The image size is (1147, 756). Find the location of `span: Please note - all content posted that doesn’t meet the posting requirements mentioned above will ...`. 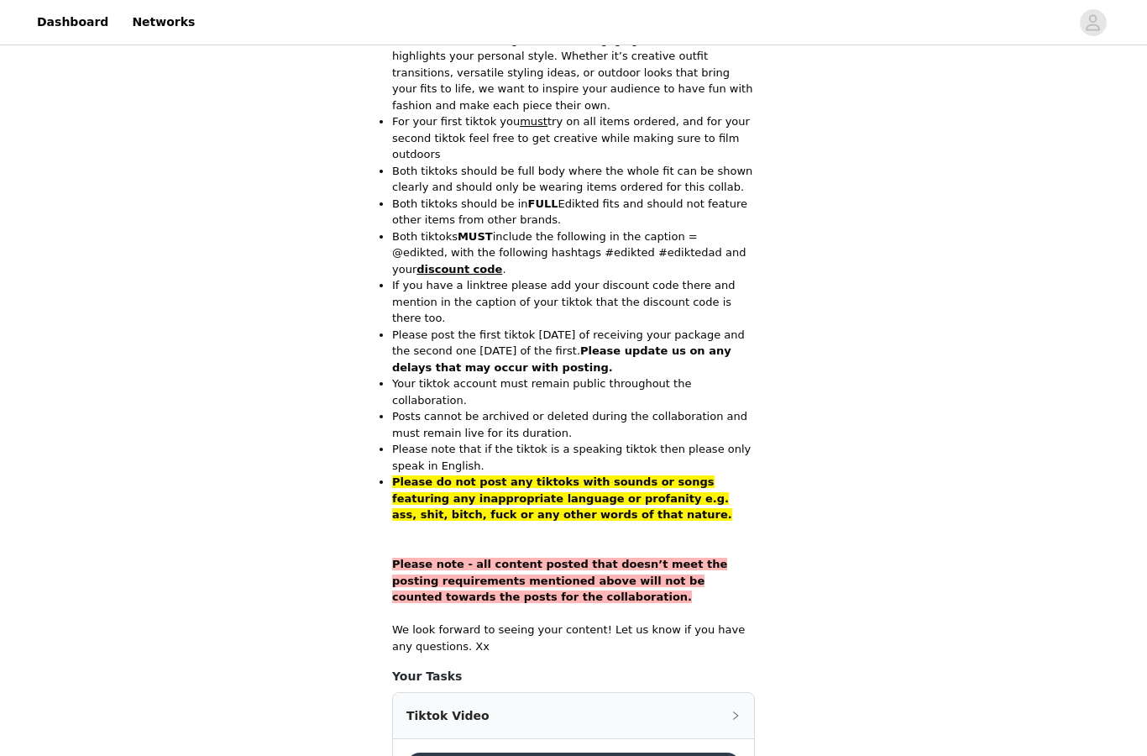

span: Please note - all content posted that doesn’t meet the posting requirements mentioned above will ... is located at coordinates (559, 580).